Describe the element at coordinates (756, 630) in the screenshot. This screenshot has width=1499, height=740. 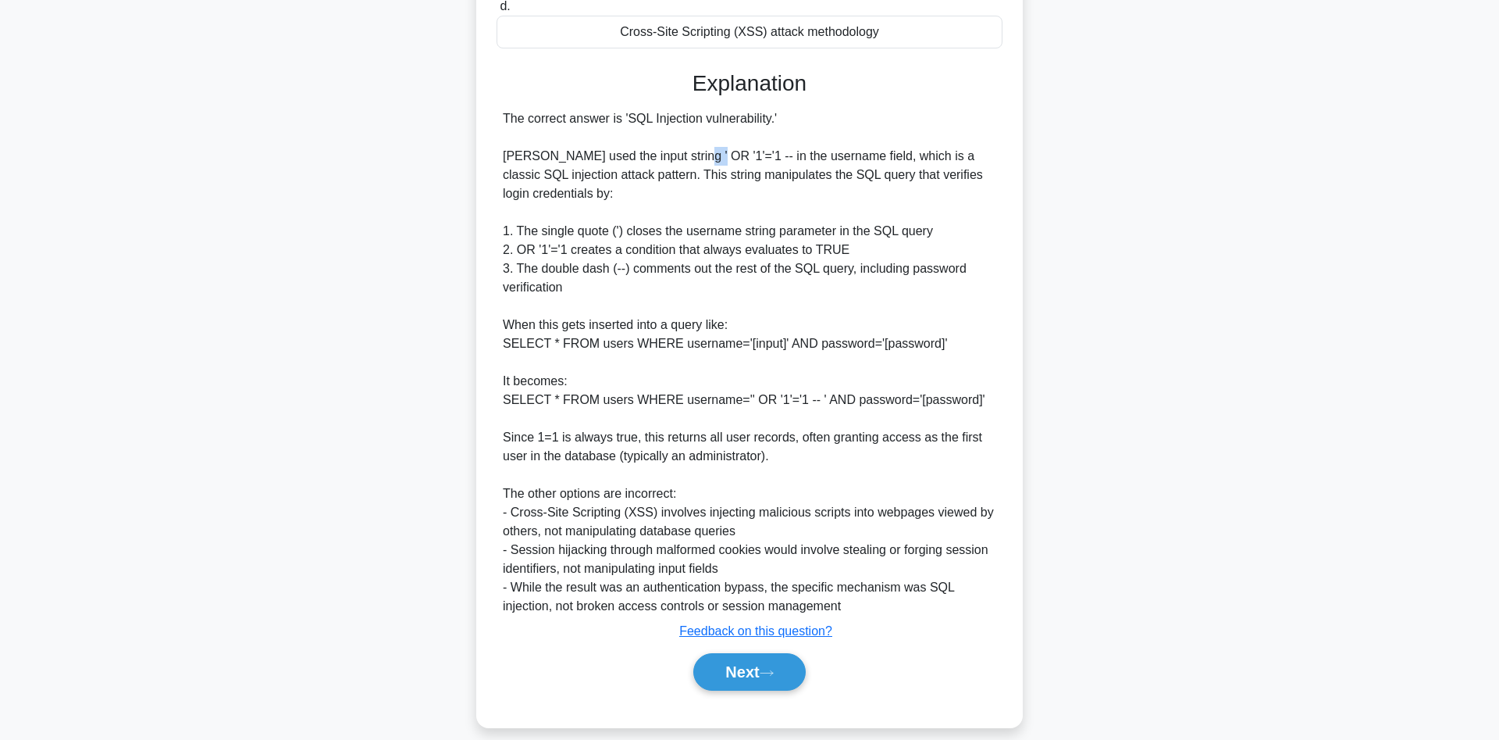
I see `u: Feedback on this question?` at that location.